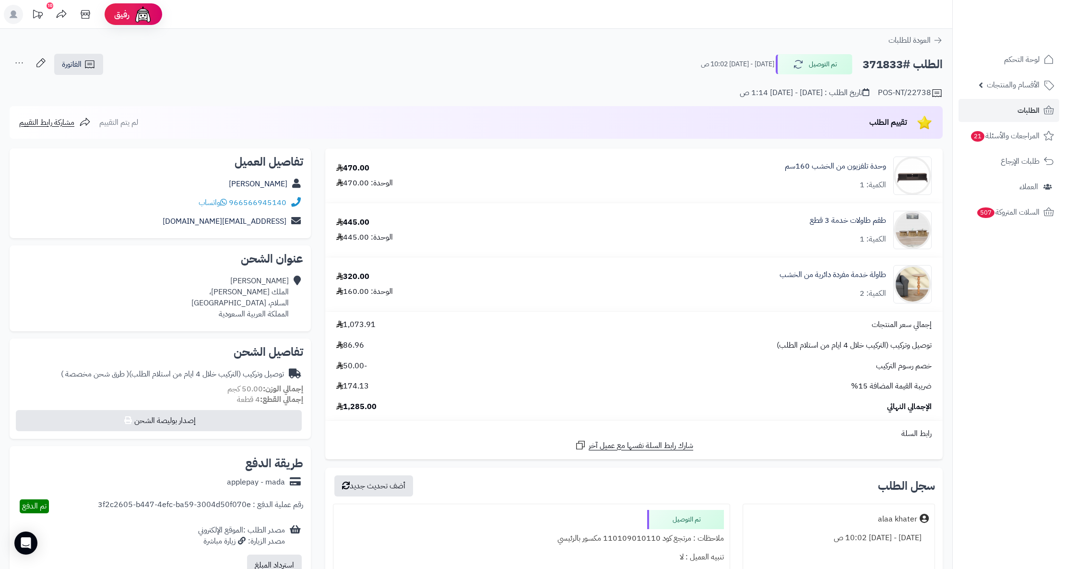  What do you see at coordinates (909, 406) in the screenshot?
I see `span: الإجمالي النهائي` at bounding box center [909, 406].